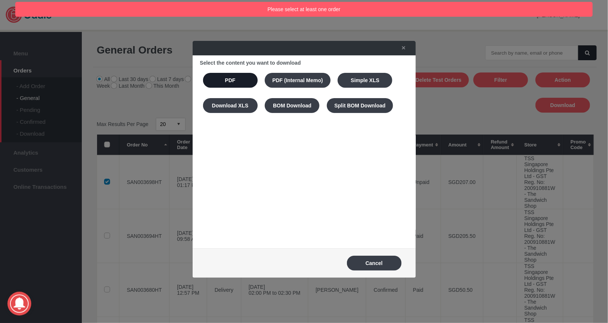 This screenshot has height=323, width=608. I want to click on button: PDF, so click(230, 80).